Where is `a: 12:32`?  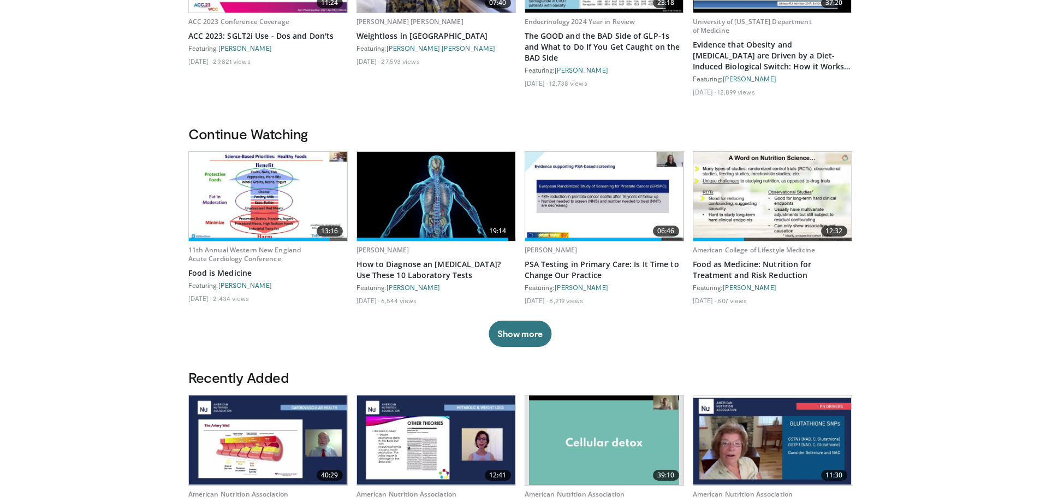
a: 12:32 is located at coordinates (772, 196).